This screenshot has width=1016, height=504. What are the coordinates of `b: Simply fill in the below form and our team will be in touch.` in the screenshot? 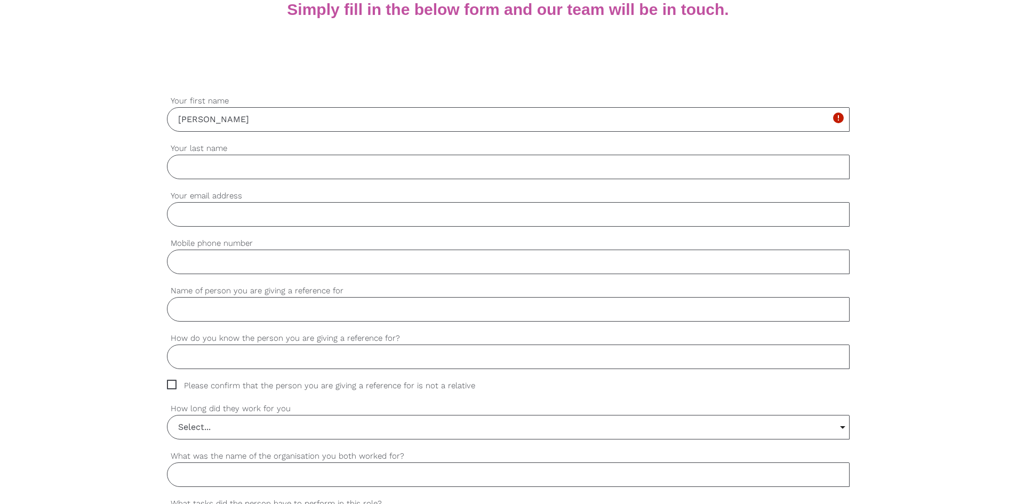 It's located at (508, 9).